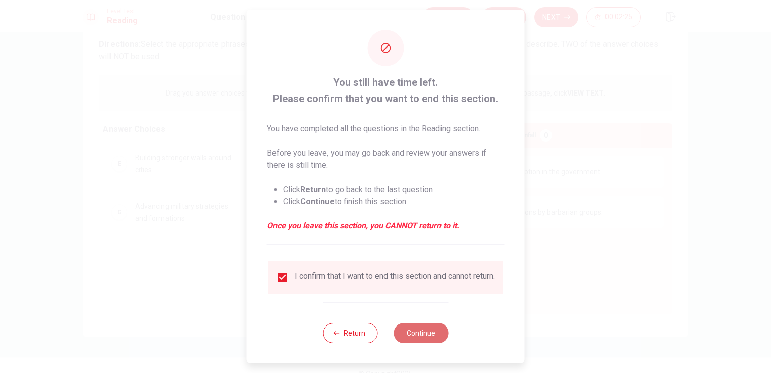 Image resolution: width=771 pixels, height=373 pixels. I want to click on button: Return, so click(350, 333).